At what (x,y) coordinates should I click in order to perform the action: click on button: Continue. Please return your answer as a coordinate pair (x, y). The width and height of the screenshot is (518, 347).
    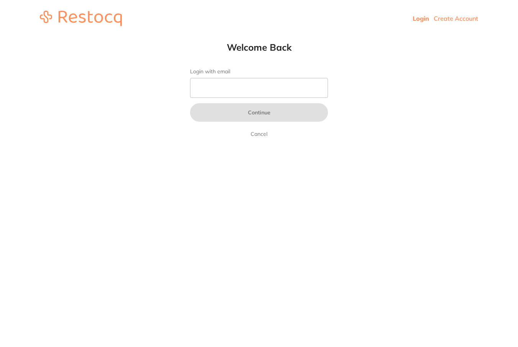
    Looking at the image, I should click on (259, 112).